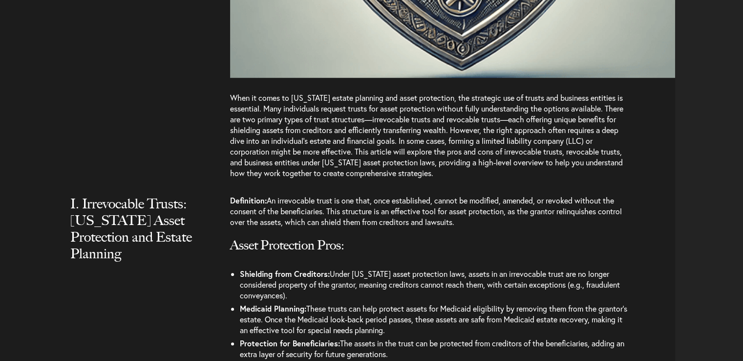 This screenshot has height=361, width=743. Describe the element at coordinates (290, 342) in the screenshot. I see `strong: Protection for Beneficiaries:` at that location.